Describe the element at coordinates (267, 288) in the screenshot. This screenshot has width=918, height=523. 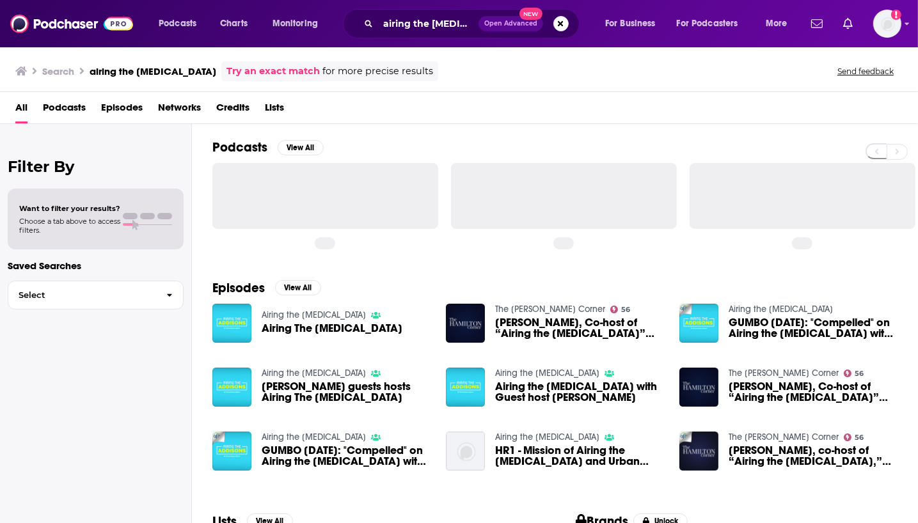
I see `a: EpisodesView All` at that location.